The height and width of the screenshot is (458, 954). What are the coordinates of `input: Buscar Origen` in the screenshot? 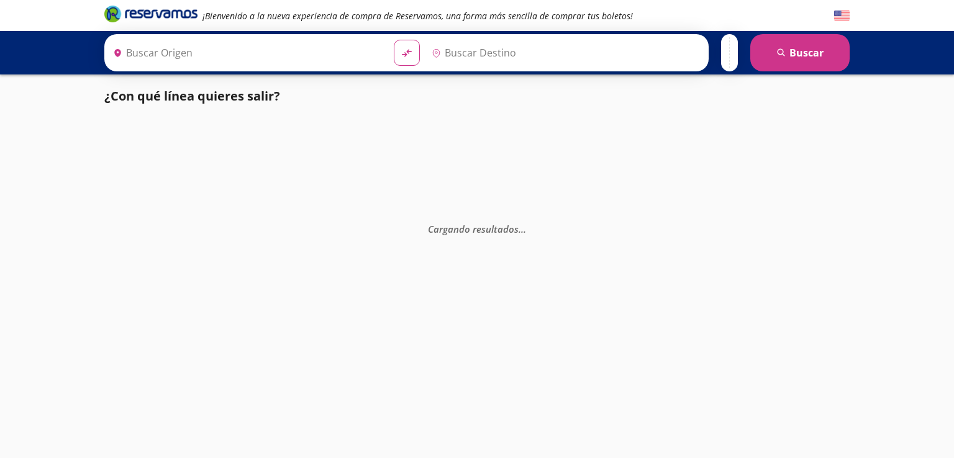 It's located at (246, 53).